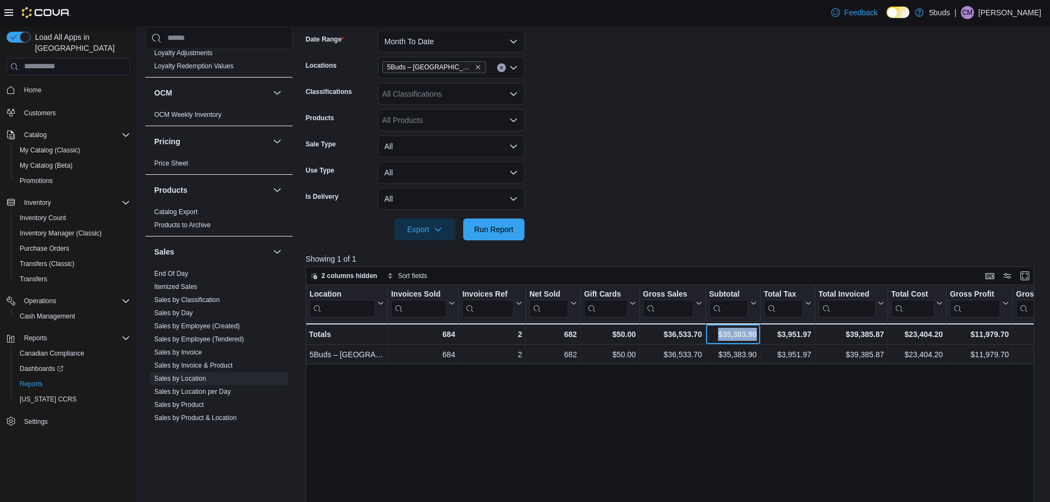 The height and width of the screenshot is (502, 1050). What do you see at coordinates (33, 279) in the screenshot?
I see `a: Transfers` at bounding box center [33, 279].